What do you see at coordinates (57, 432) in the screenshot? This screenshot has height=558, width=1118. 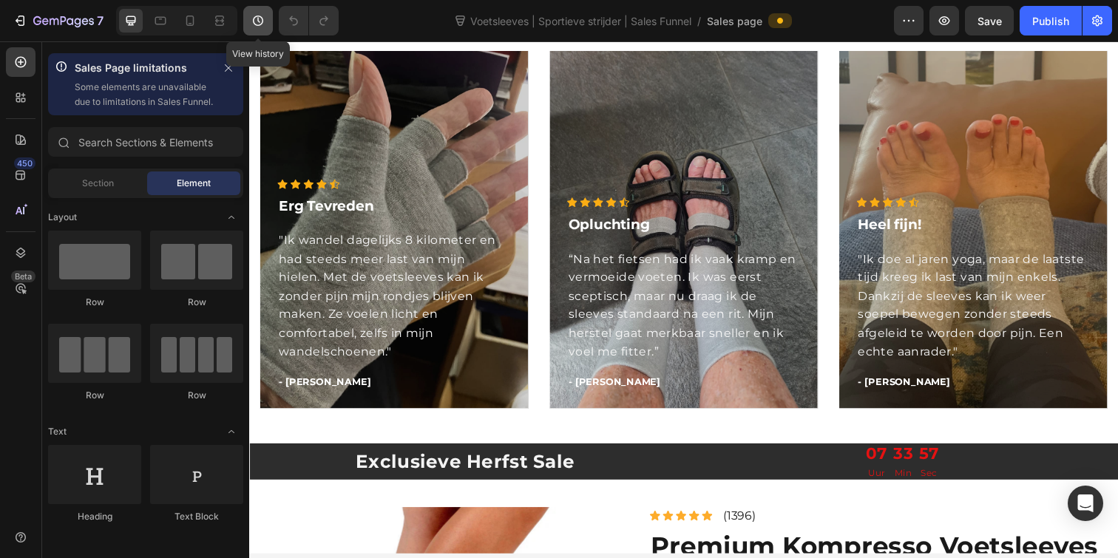 I see `span: Text` at bounding box center [57, 432].